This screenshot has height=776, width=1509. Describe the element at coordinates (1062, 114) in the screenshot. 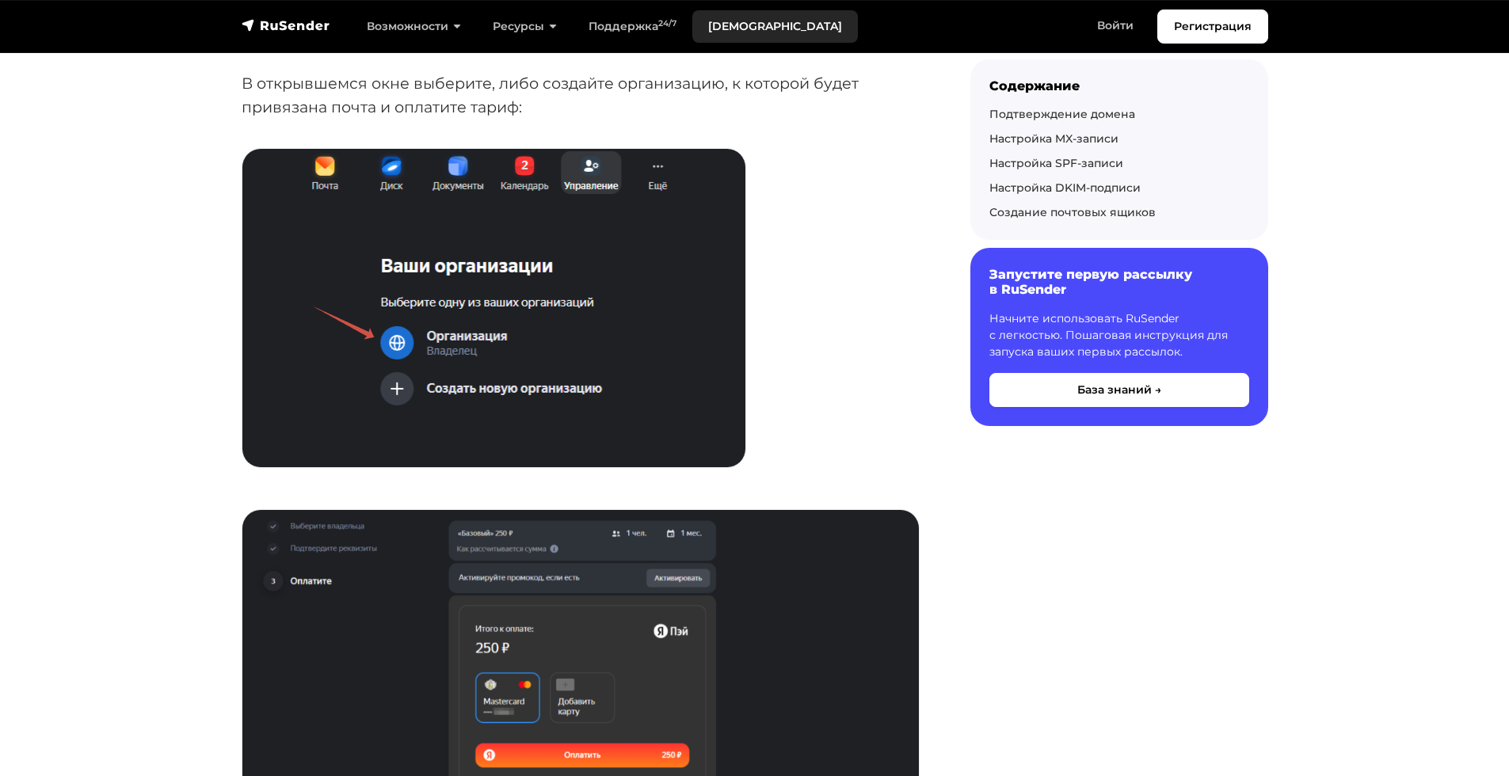

I see `a: Подтверждение домена` at that location.